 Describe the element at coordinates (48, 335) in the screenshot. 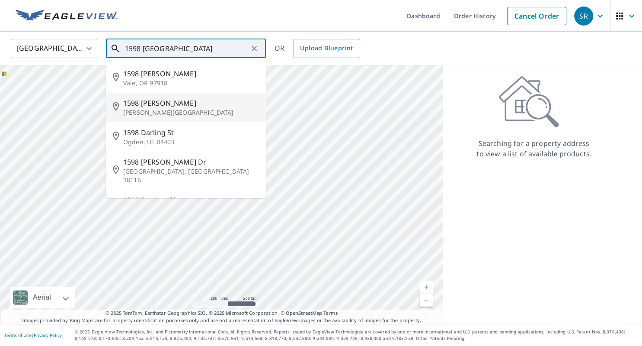

I see `a: Privacy Policy` at that location.